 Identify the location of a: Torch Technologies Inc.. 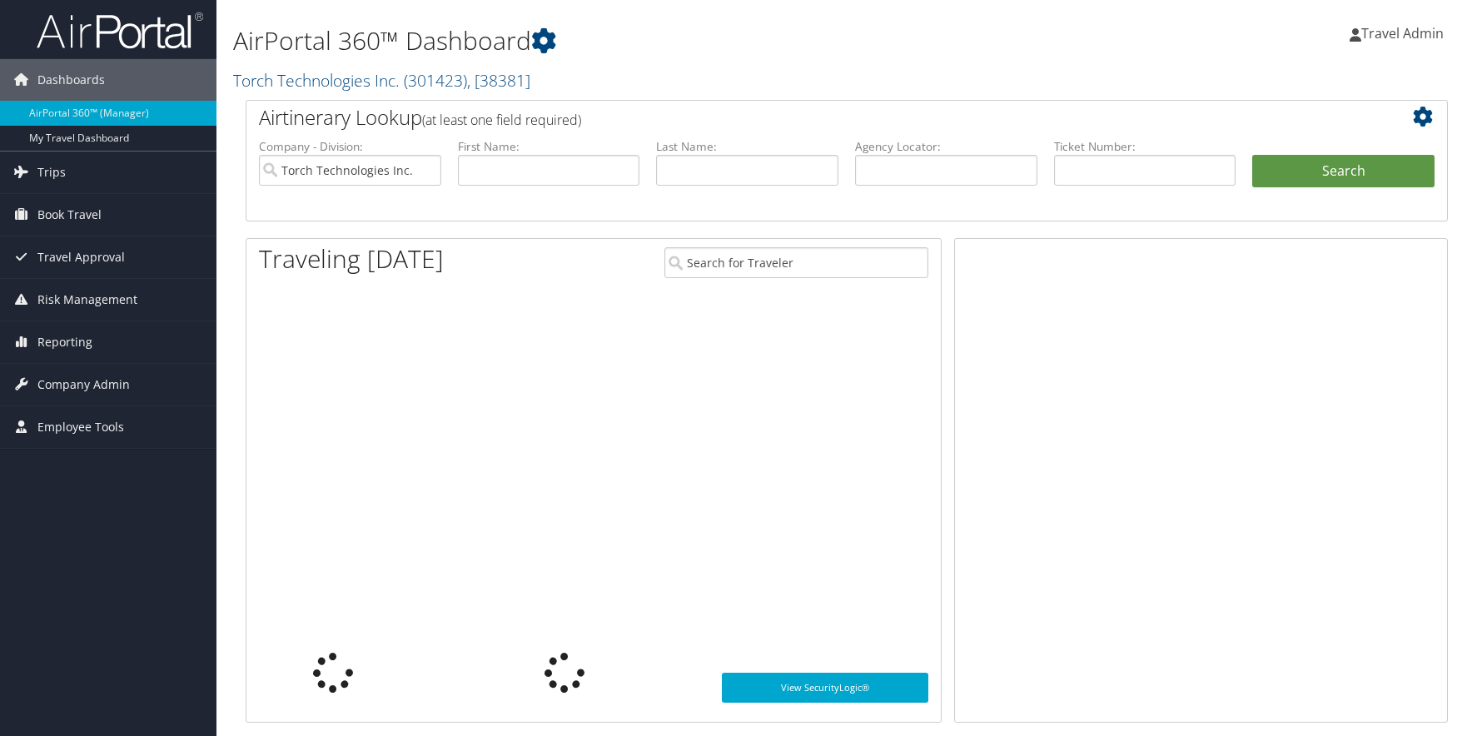
(381, 80).